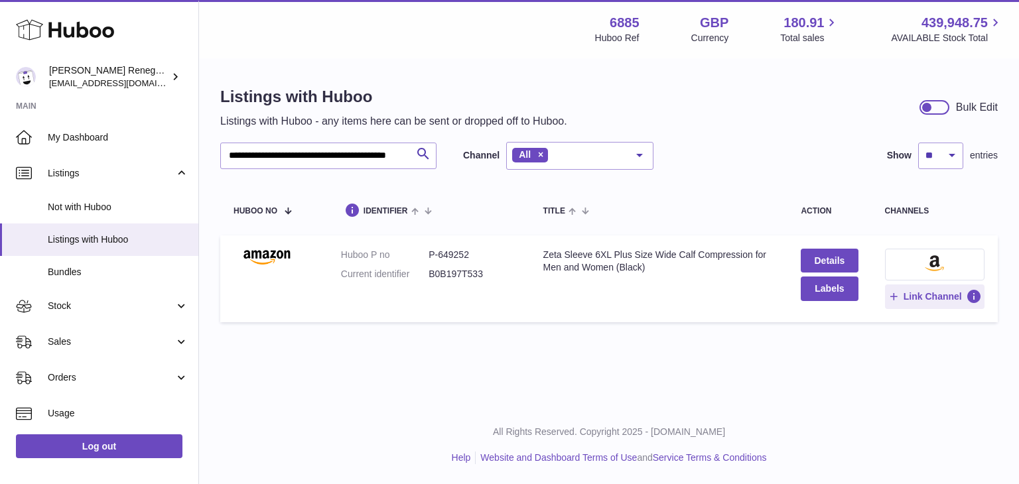 The image size is (1019, 484). What do you see at coordinates (659, 261) in the screenshot?
I see `div: Zeta Sleeve 6XL Plus Size Wide Calf Compression for Men and Women (Black)` at bounding box center [659, 261].